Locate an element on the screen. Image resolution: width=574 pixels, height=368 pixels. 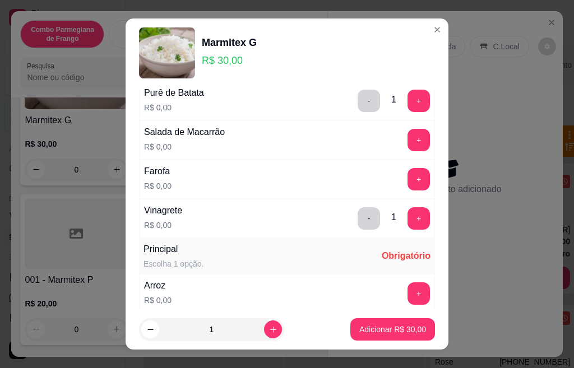
p: Adicionar R$ 30,00 is located at coordinates (393, 330).